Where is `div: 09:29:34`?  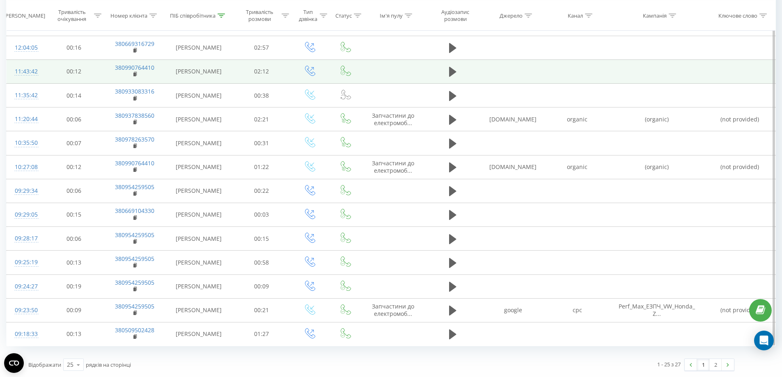
div: 09:29:34 is located at coordinates (25, 191).